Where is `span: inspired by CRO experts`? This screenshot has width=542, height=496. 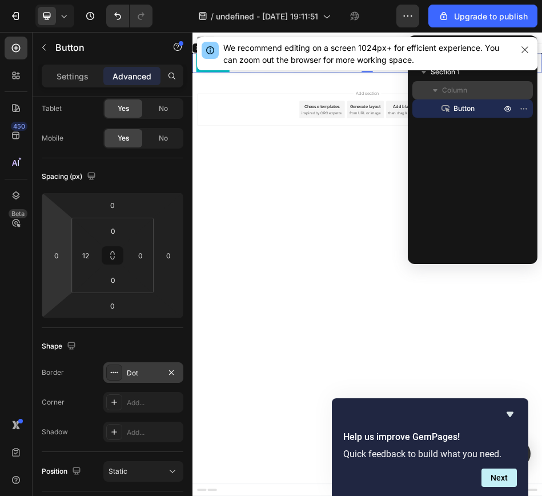 span: inspired by CRO experts is located at coordinates (253, 159).